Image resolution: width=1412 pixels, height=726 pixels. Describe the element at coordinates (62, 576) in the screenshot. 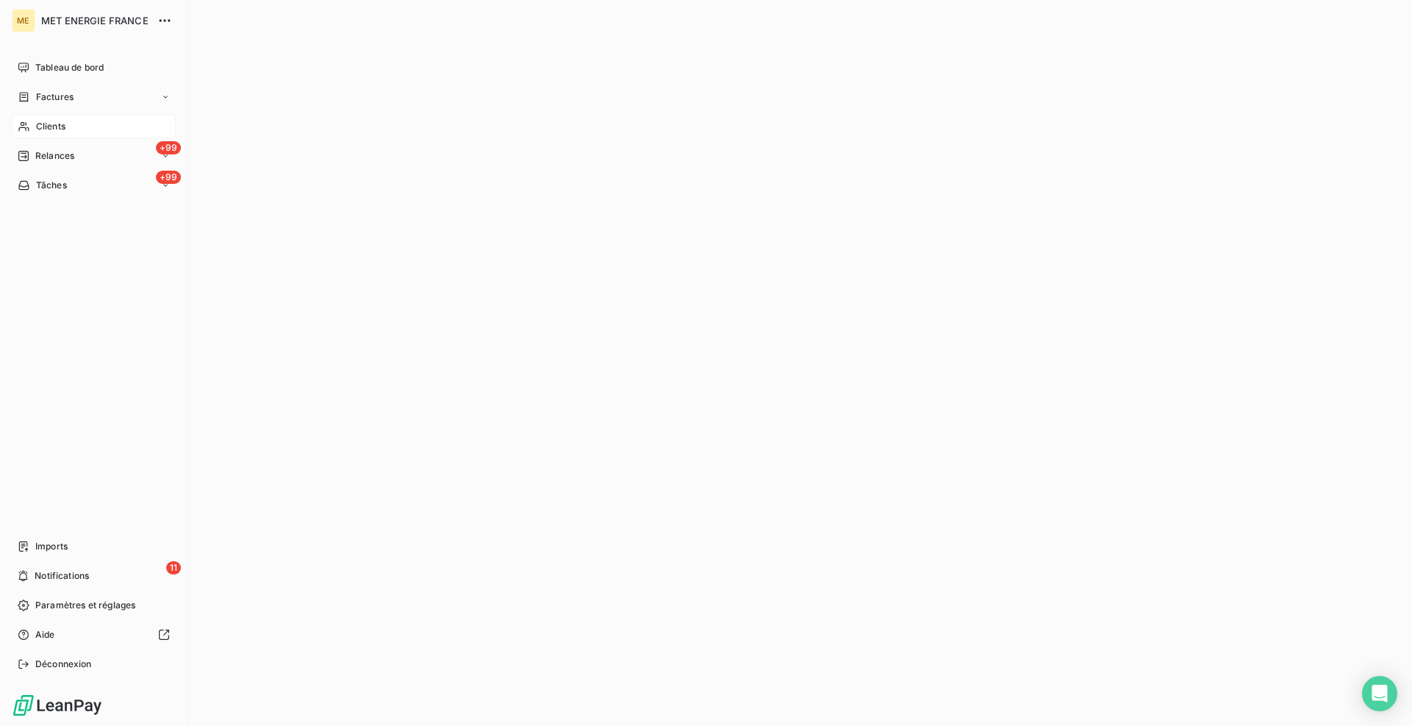

I see `span: Notifications` at that location.